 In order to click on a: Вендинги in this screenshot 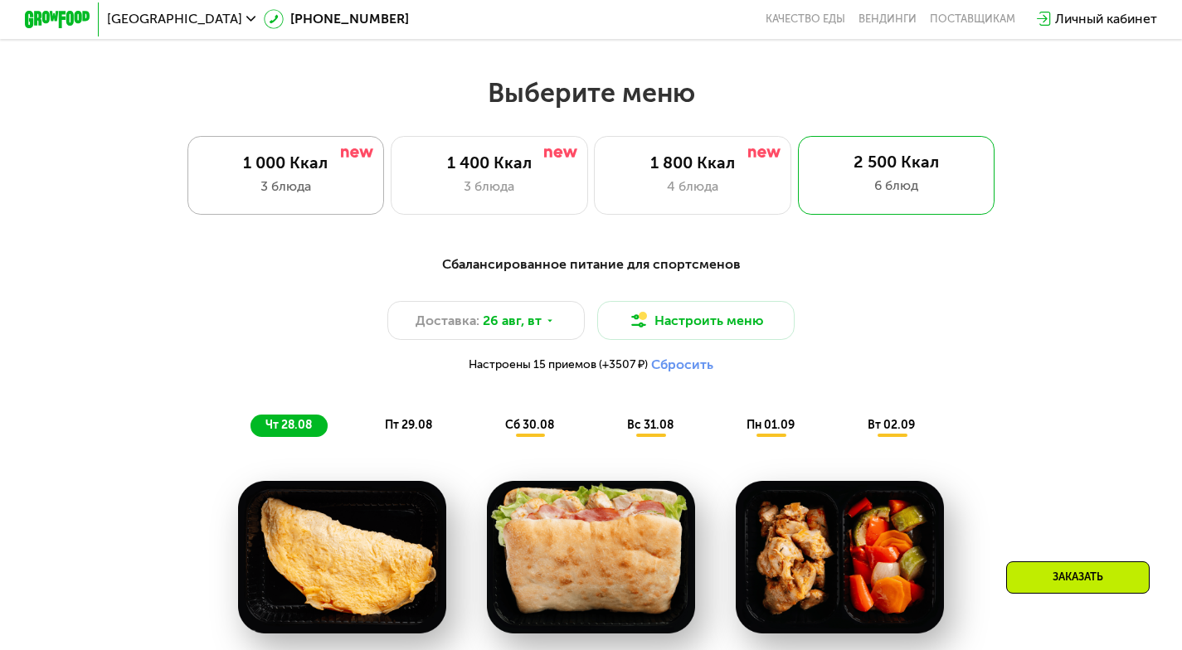, I will do `click(888, 19)`.